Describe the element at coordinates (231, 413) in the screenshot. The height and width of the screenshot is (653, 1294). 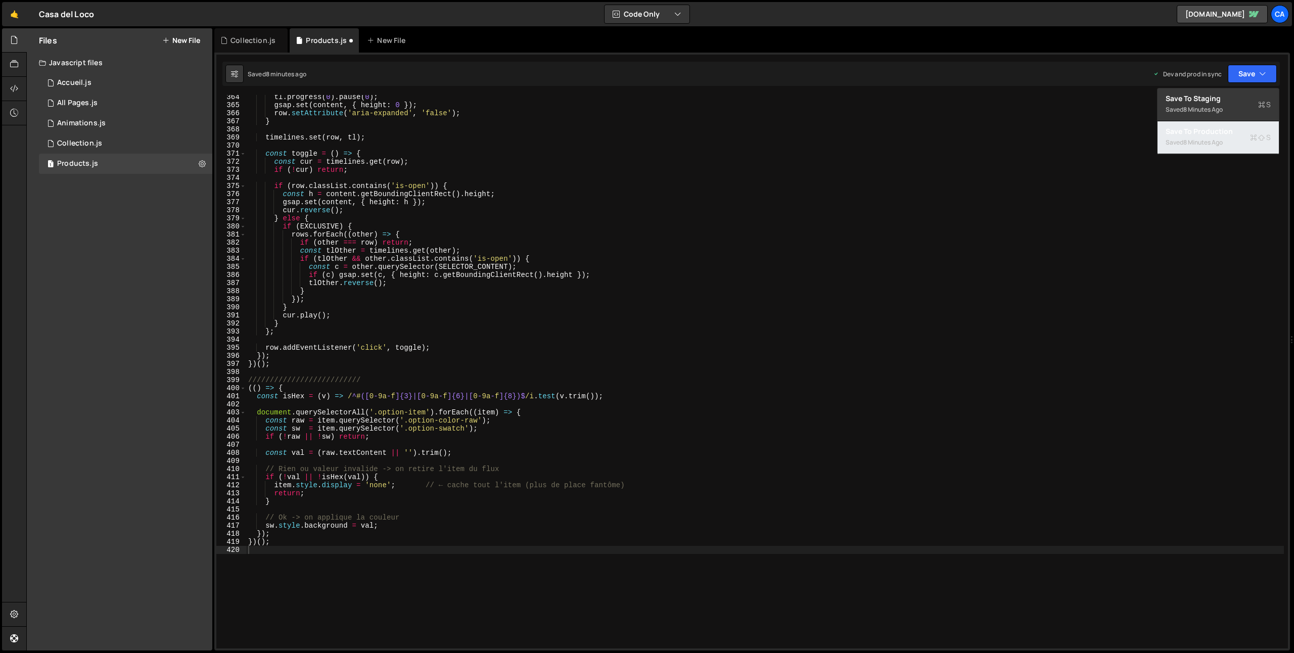
I see `div: 403` at that location.